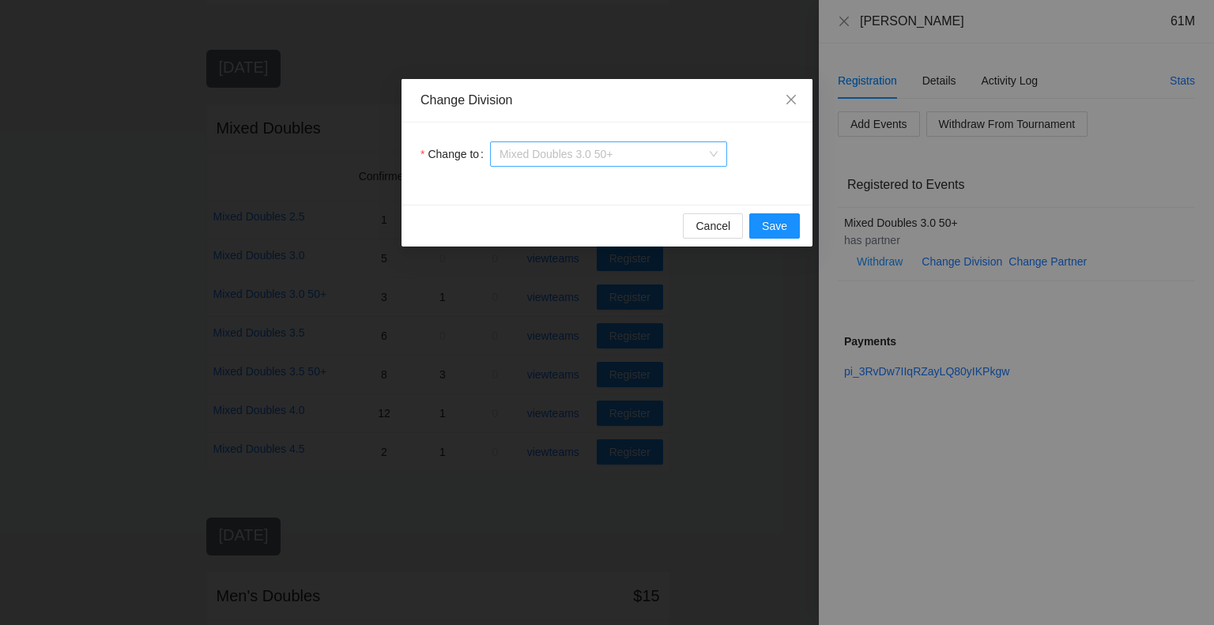 This screenshot has width=1214, height=625. What do you see at coordinates (774, 226) in the screenshot?
I see `span: Save` at bounding box center [774, 226].